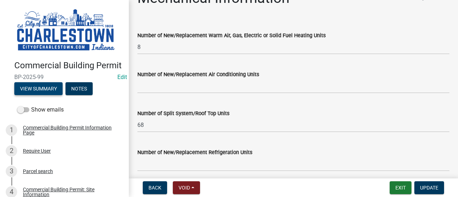 The height and width of the screenshot is (197, 458). Describe the element at coordinates (429, 188) in the screenshot. I see `button: Update` at that location.